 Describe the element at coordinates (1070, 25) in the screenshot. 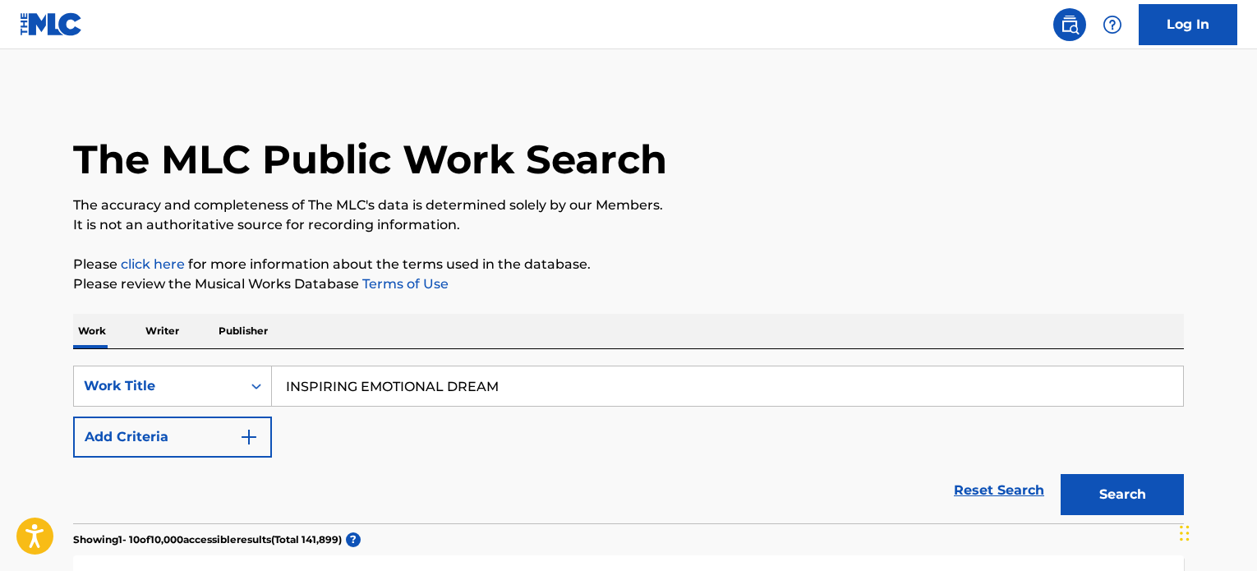

I see `img: search` at that location.